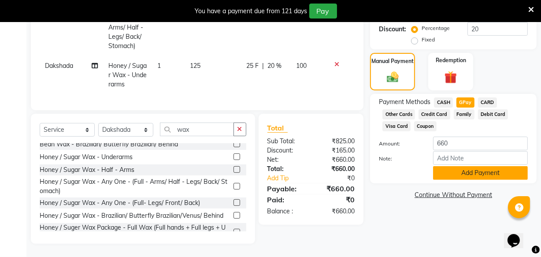  Describe the element at coordinates (159, 66) in the screenshot. I see `span: 1` at that location.